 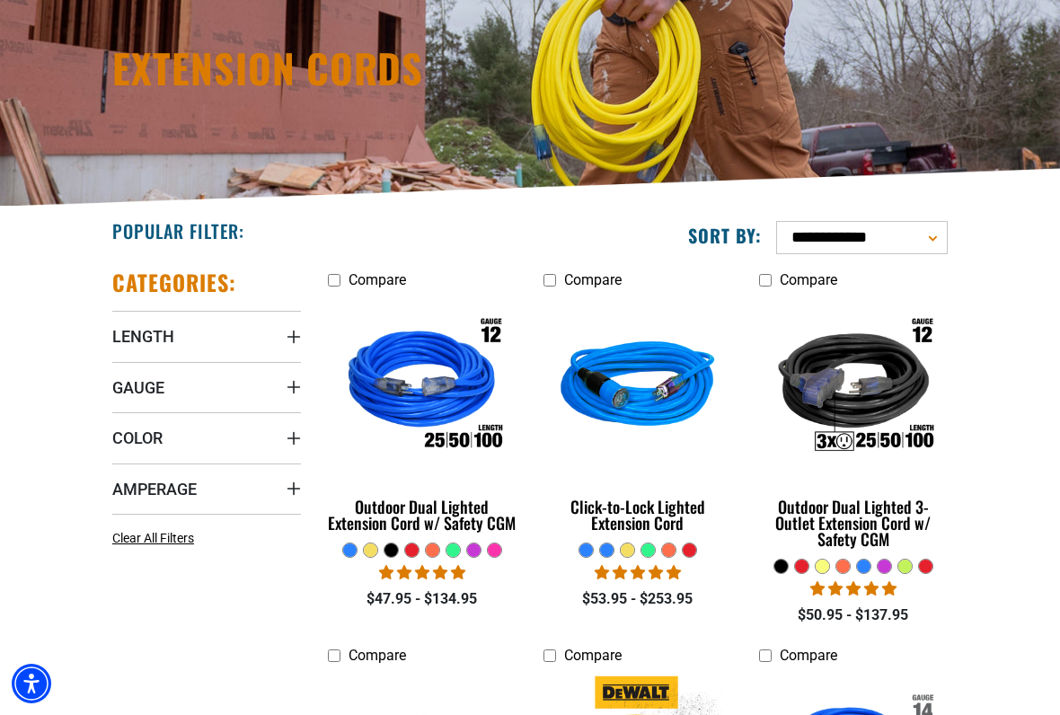 What do you see at coordinates (174, 282) in the screenshot?
I see `h2: Categories:` at bounding box center [174, 282].